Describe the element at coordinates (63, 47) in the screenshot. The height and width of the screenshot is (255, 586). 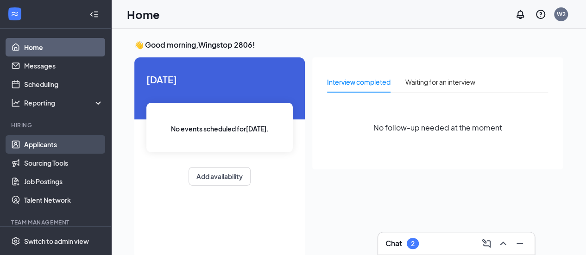
I see `a: Home` at that location.